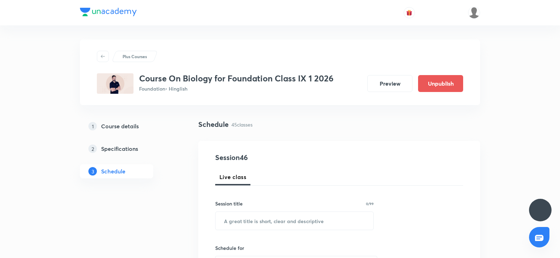 This screenshot has width=560, height=258. Describe the element at coordinates (119, 149) in the screenshot. I see `h5: Specifications` at that location.